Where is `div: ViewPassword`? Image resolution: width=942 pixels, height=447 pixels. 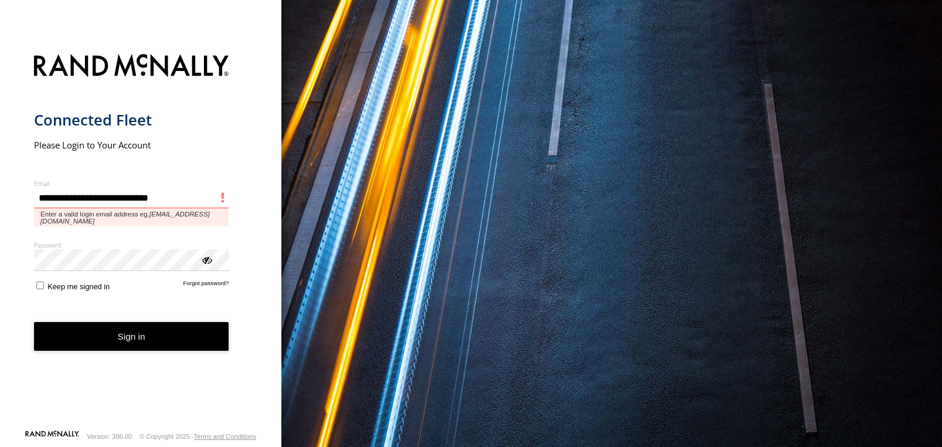
div: ViewPassword is located at coordinates (206, 259).